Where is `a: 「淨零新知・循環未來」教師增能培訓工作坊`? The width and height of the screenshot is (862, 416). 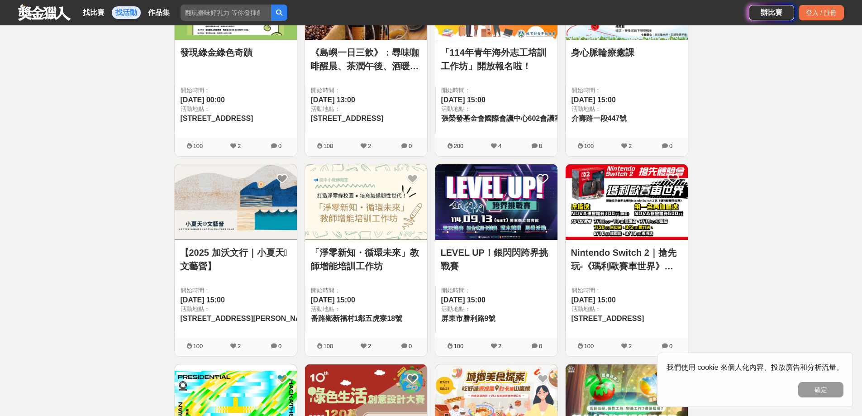 a: 「淨零新知・循環未來」教師增能培訓工作坊 is located at coordinates (366, 259).